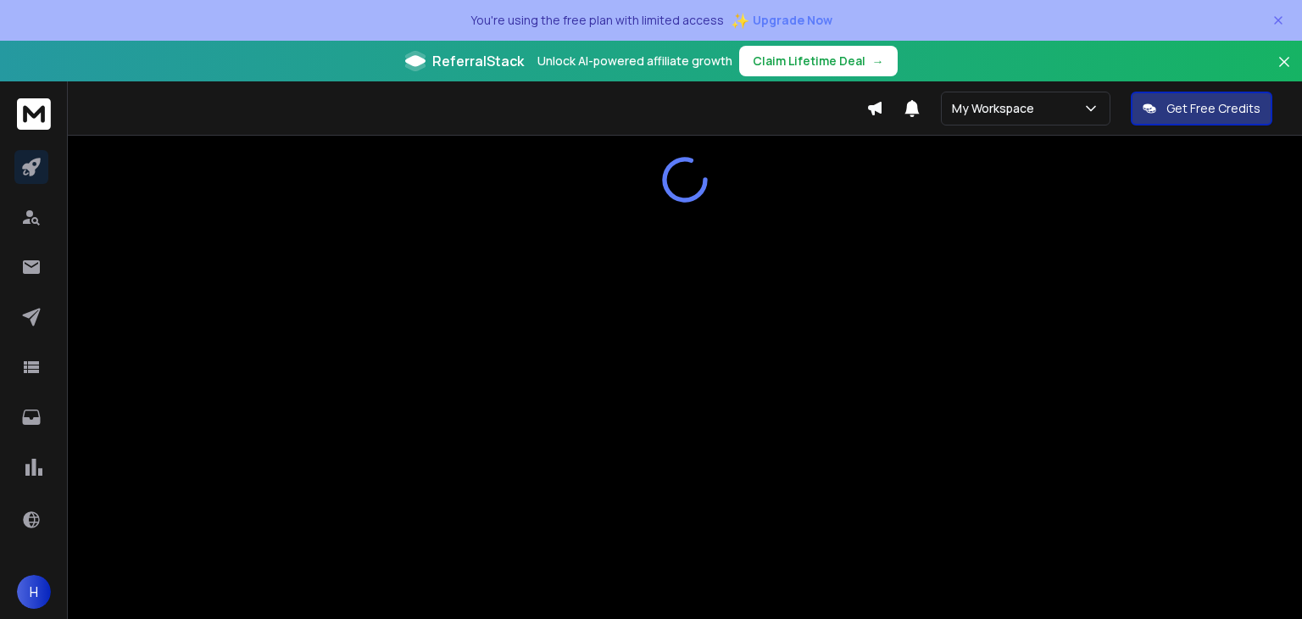 The width and height of the screenshot is (1302, 619). What do you see at coordinates (635, 61) in the screenshot?
I see `p: Unlock AI-powered affiliate growth` at bounding box center [635, 61].